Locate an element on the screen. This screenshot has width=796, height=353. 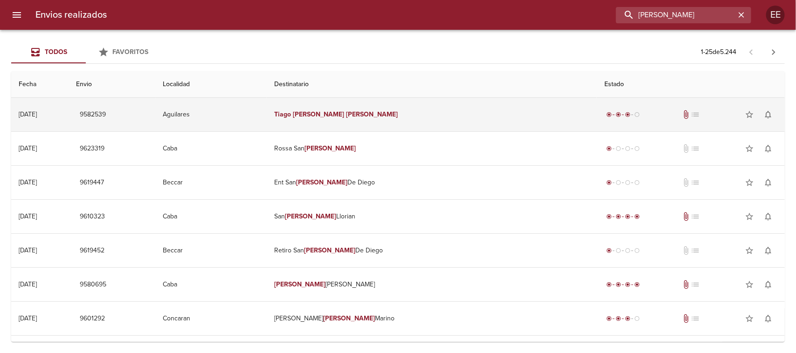
button: menu is located at coordinates (17, 15).